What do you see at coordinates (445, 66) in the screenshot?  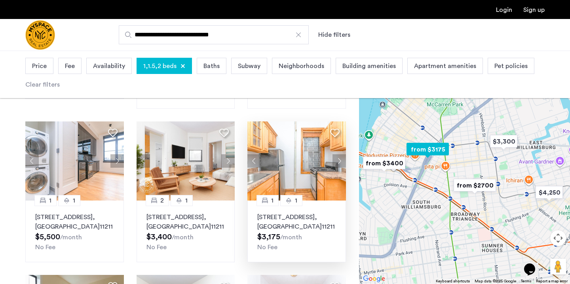 I see `span: Apartment amenities` at bounding box center [445, 66].